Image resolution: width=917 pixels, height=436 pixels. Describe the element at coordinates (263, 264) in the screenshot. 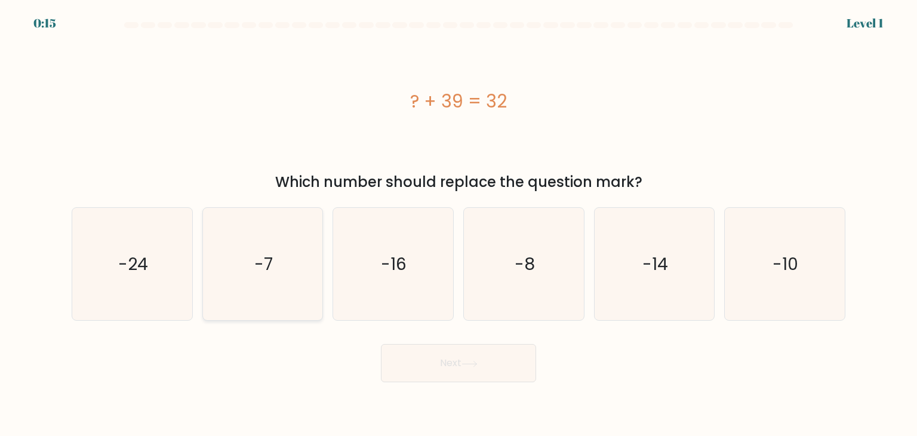

I see `text: -7` at that location.